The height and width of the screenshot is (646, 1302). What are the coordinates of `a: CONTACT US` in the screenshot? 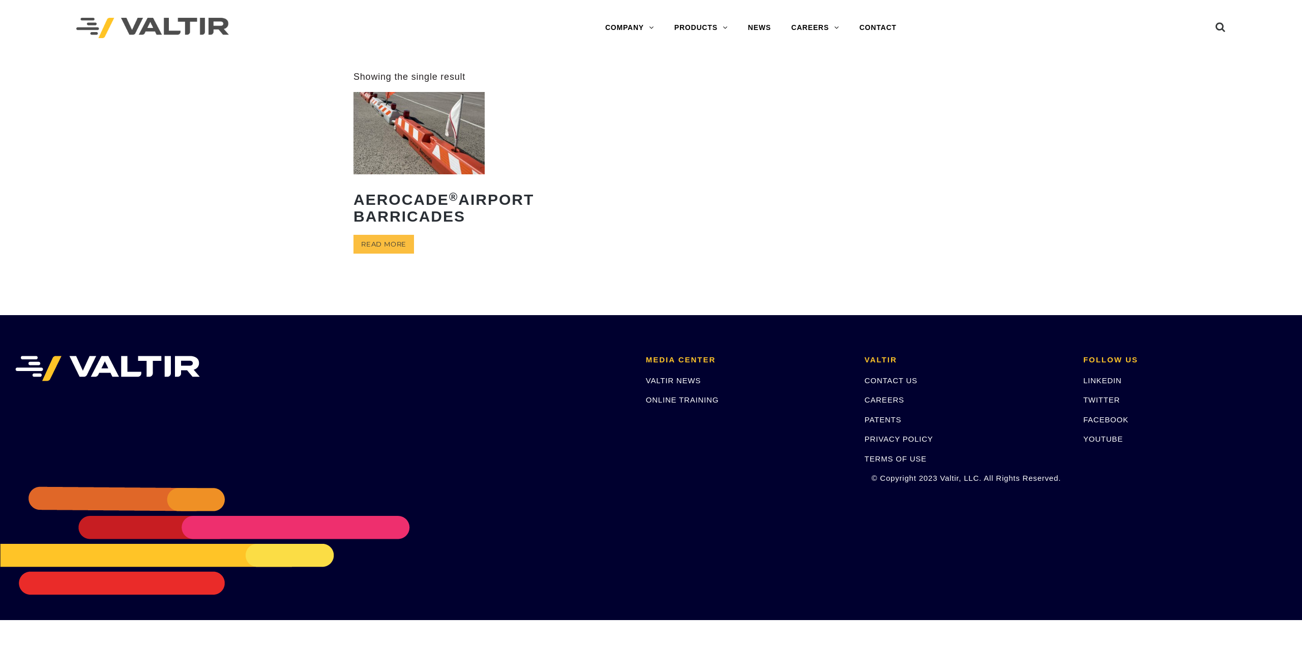 It's located at (891, 380).